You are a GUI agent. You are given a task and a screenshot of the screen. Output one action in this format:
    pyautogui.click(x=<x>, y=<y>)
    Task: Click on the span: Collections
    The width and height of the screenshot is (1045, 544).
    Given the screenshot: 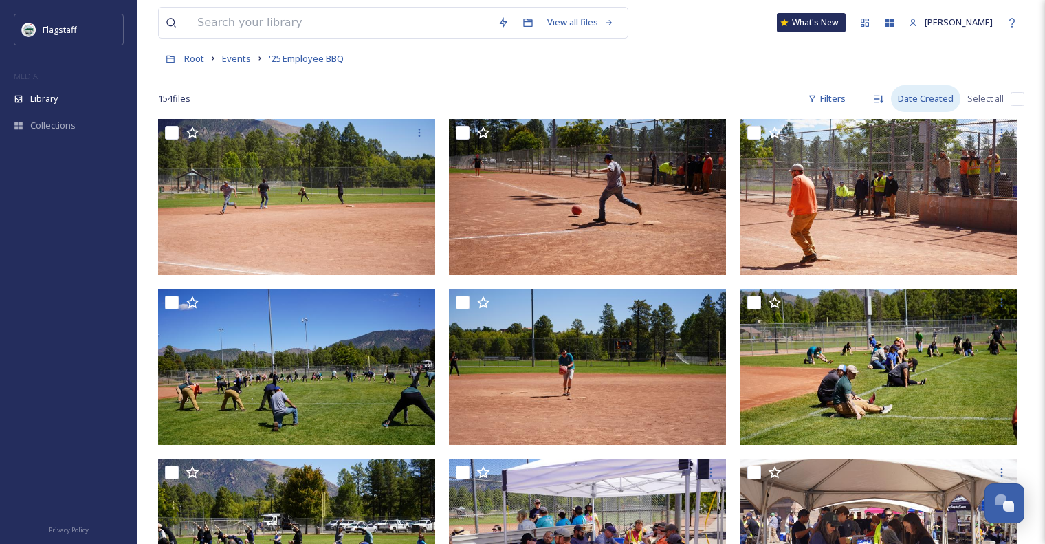 What is the action you would take?
    pyautogui.click(x=53, y=125)
    